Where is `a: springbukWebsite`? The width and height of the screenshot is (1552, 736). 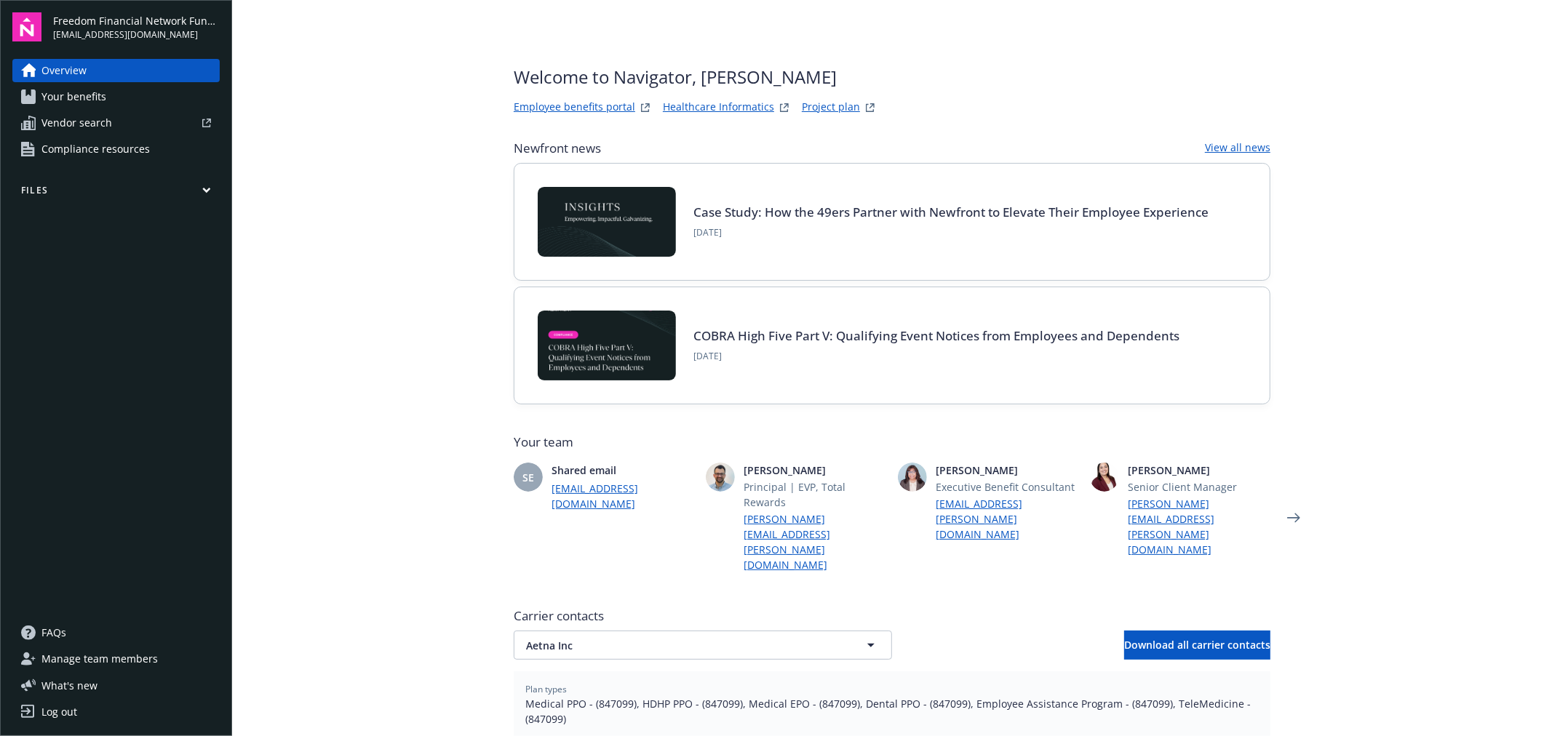
a: springbukWebsite is located at coordinates (784, 108).